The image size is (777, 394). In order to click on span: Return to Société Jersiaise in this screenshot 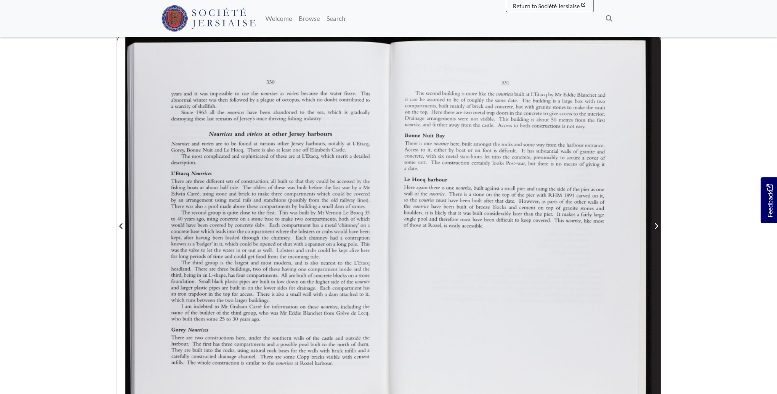, I will do `click(546, 6)`.